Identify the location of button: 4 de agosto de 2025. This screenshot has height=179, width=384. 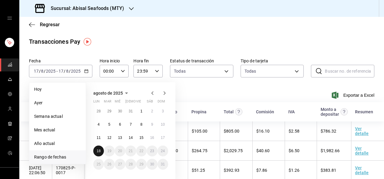
(98, 125).